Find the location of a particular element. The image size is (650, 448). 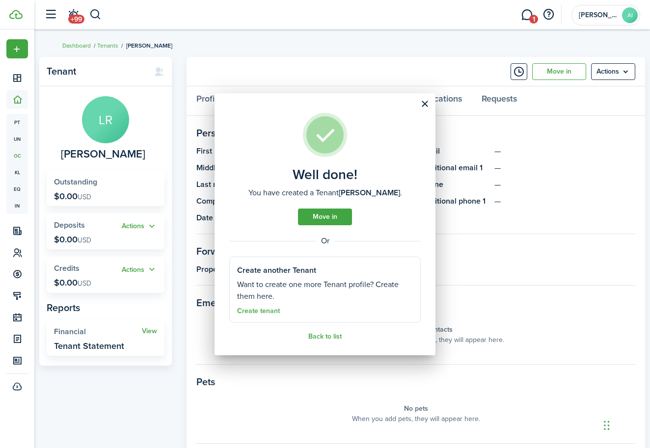

well-done-section-description: Want to create one more Tenant profile? Create them here. is located at coordinates (325, 290).